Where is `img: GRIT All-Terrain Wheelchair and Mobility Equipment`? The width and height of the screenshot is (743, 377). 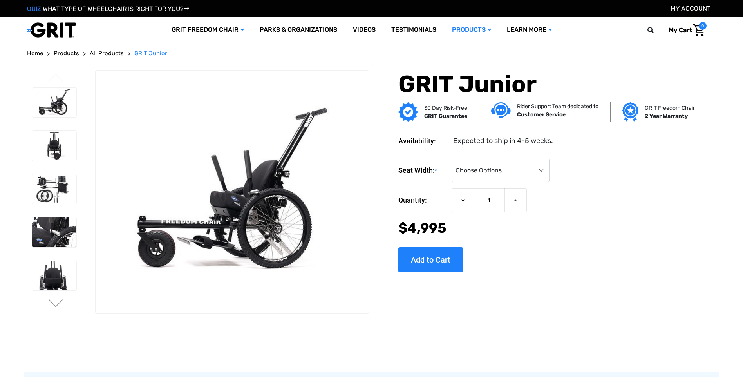
img: GRIT All-Terrain Wheelchair and Mobility Equipment is located at coordinates (51, 30).